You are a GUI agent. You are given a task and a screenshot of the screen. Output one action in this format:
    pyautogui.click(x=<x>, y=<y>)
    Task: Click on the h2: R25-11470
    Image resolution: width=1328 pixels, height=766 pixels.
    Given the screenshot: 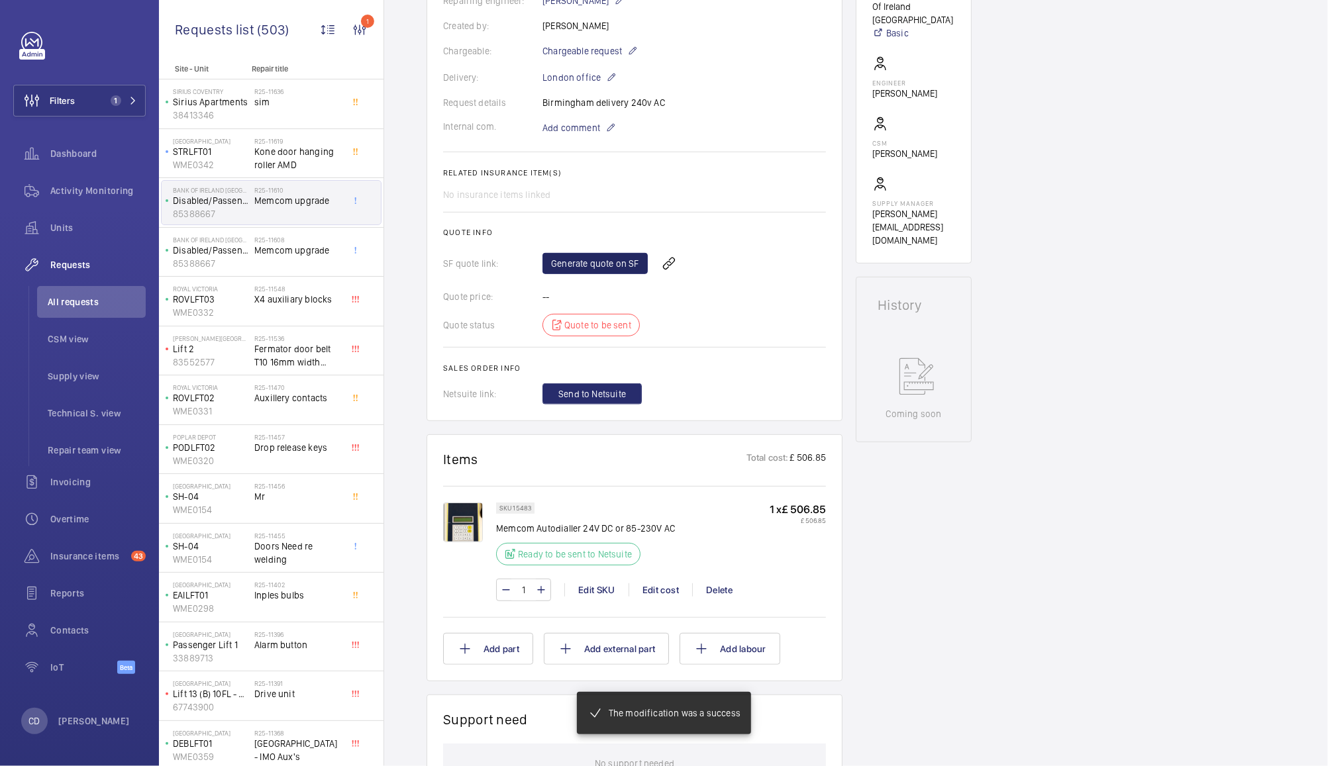 What is the action you would take?
    pyautogui.click(x=298, y=387)
    